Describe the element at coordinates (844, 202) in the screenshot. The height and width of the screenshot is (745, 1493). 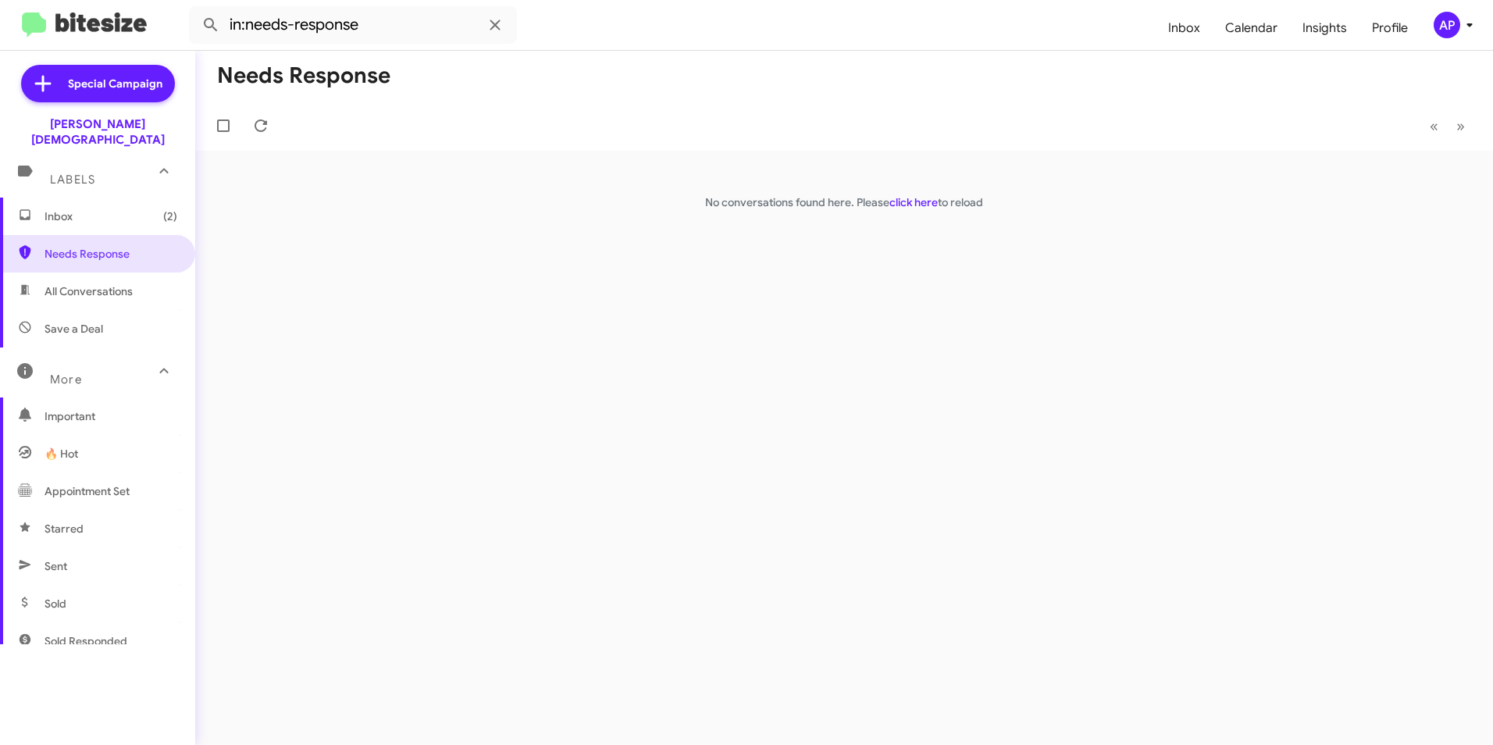
I see `p: No conversations found here. Please to reload` at that location.